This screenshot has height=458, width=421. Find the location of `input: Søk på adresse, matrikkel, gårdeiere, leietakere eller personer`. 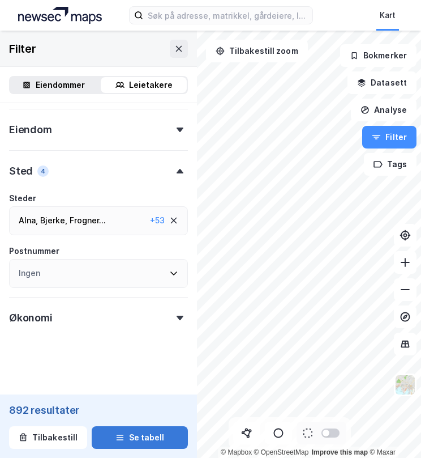

input: Søk på adresse, matrikkel, gårdeiere, leietakere eller personer is located at coordinates (228, 15).